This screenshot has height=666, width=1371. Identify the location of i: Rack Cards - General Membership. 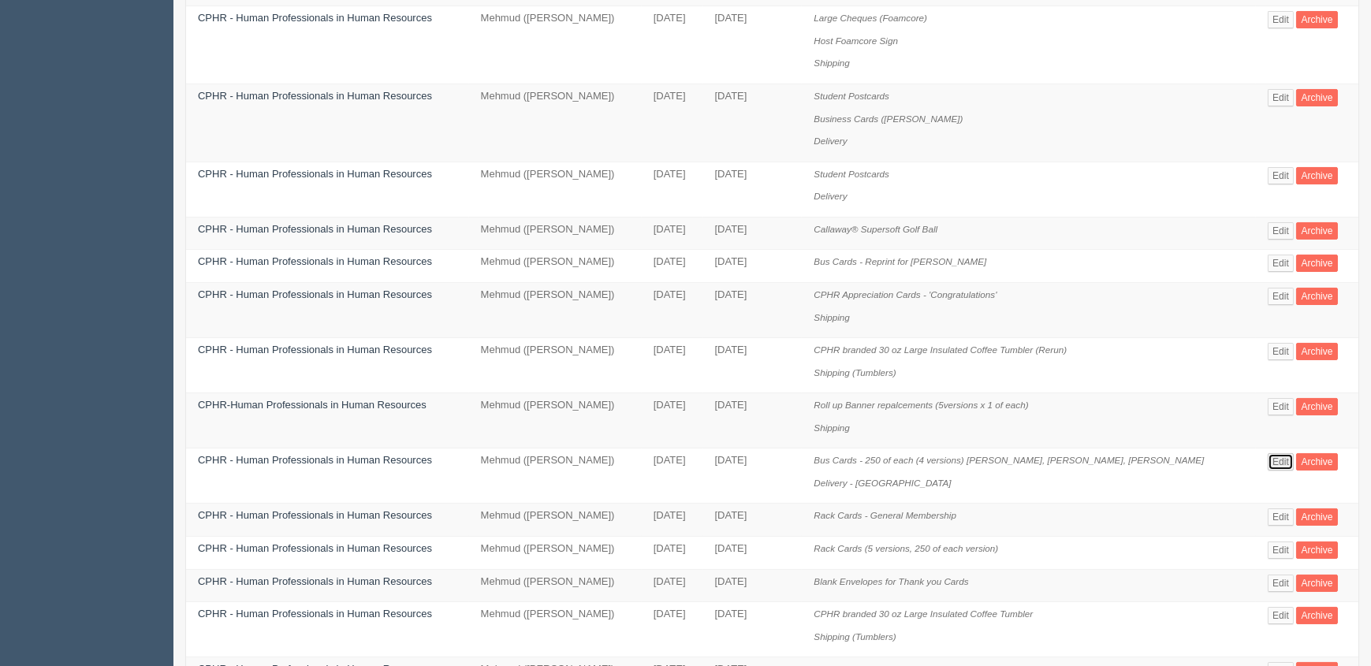
(884, 515).